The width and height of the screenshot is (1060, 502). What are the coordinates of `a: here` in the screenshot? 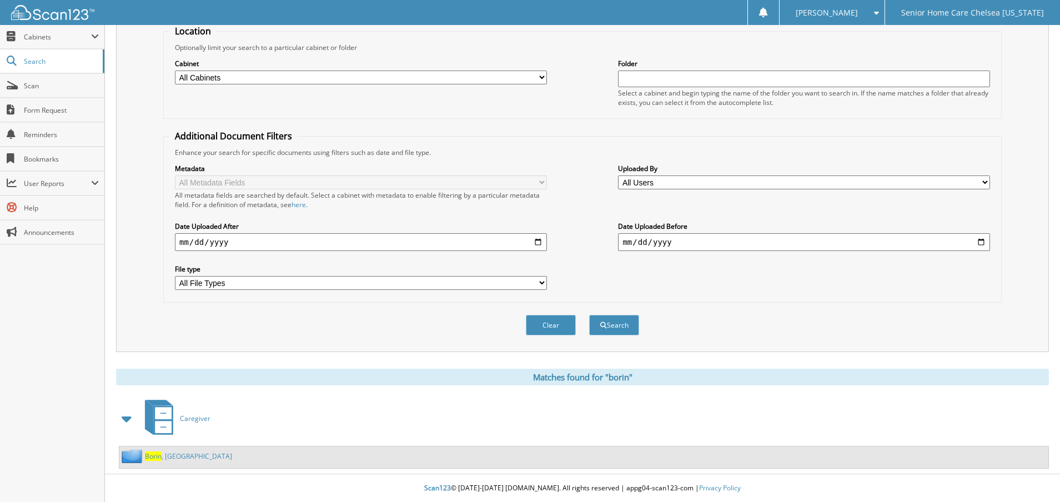 It's located at (299, 204).